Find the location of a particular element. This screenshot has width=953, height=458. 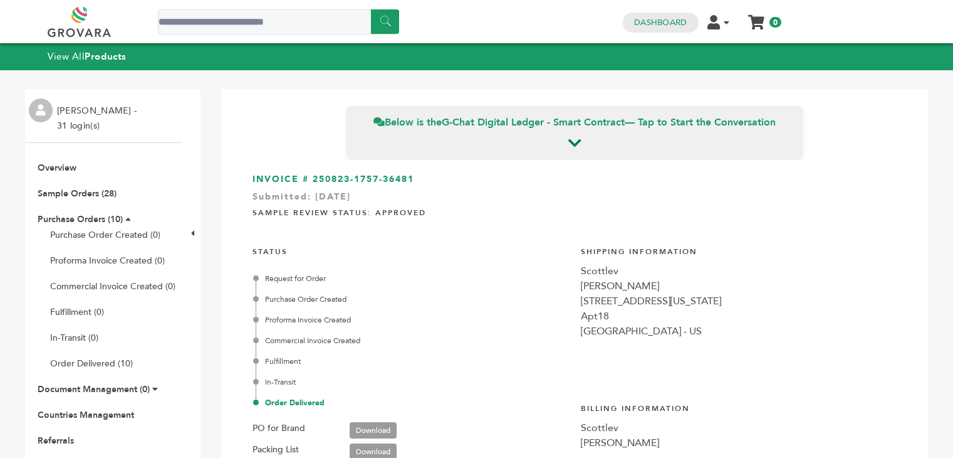

a: View AllProducts is located at coordinates (87, 56).